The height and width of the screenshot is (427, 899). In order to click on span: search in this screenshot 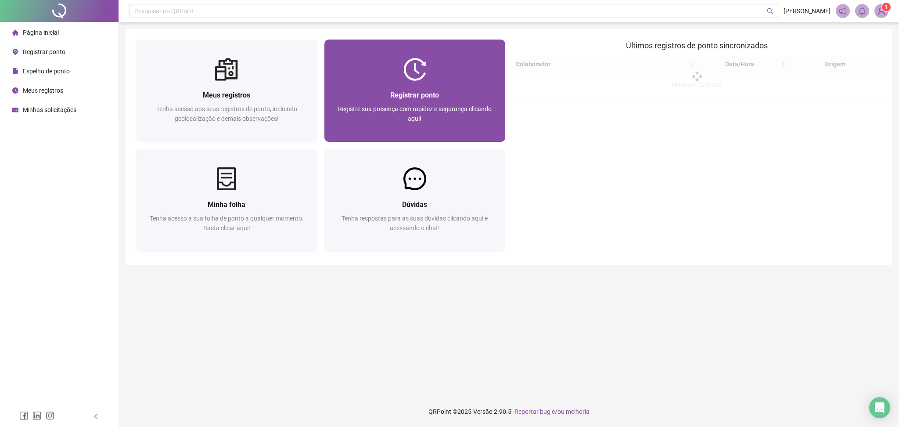, I will do `click(770, 11)`.